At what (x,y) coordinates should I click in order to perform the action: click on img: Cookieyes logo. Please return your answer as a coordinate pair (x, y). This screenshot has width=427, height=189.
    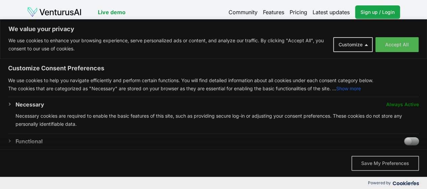
    Looking at the image, I should click on (406, 183).